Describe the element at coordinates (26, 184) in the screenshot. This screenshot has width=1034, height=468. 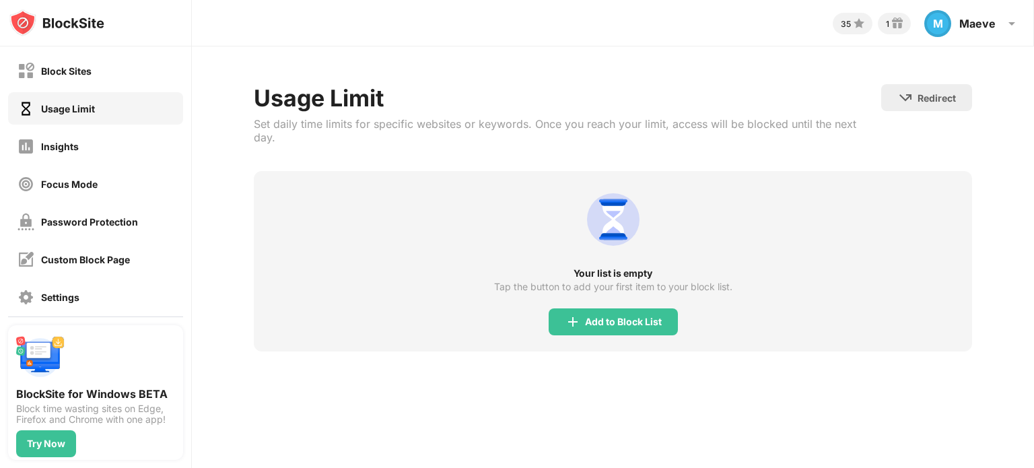
I see `img: focus-off.svg` at that location.